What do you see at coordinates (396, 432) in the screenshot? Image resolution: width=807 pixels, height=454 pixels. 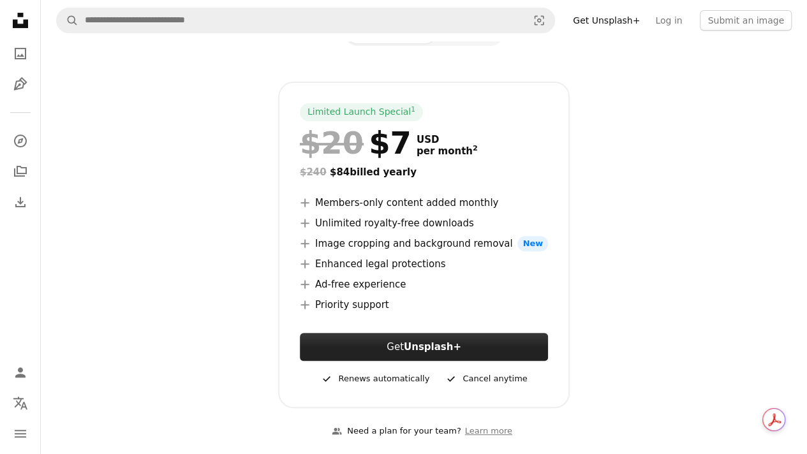 I see `div: Need a plan for your team?` at bounding box center [396, 432].